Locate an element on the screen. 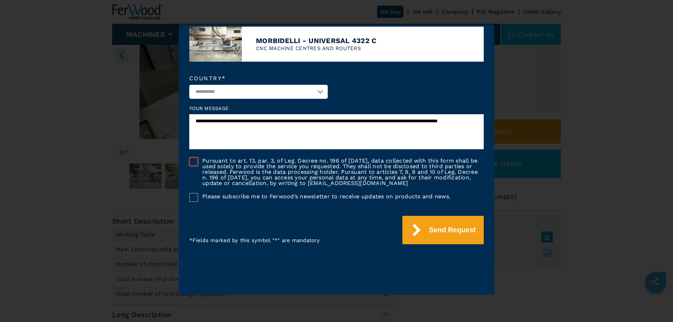  label: Your message is located at coordinates (337, 108).